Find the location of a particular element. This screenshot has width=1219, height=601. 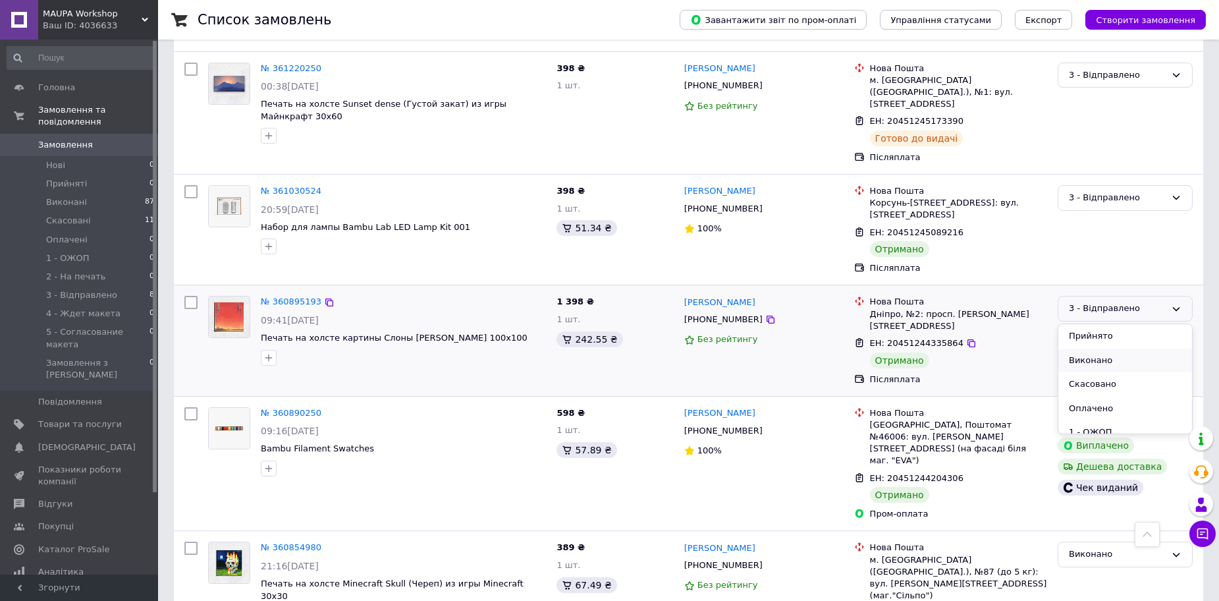

button: Чат з покупцем is located at coordinates (1203, 533).